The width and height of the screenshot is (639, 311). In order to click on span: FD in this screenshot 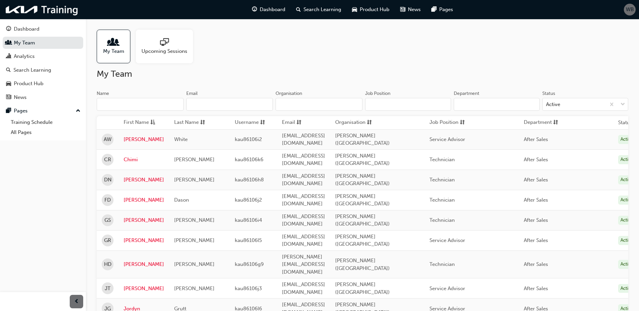, I will do `click(107, 200)`.